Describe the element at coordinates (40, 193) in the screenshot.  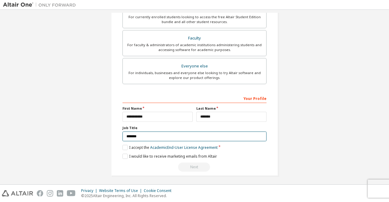
I see `img: facebook.svg` at that location.